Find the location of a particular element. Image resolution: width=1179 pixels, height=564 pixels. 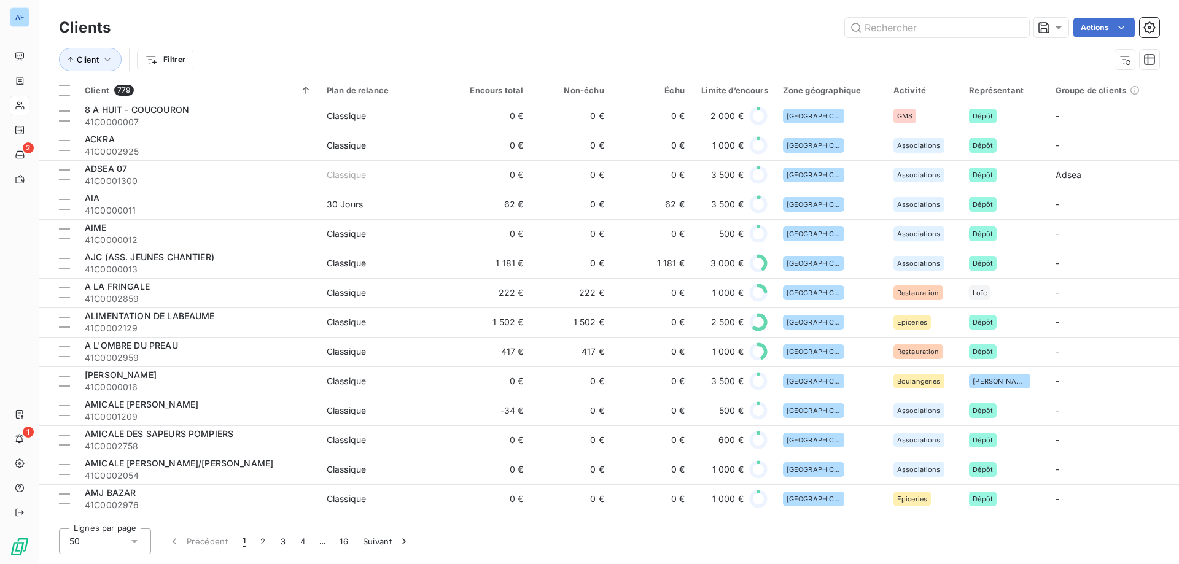

span: 3 500 € is located at coordinates (727, 175).